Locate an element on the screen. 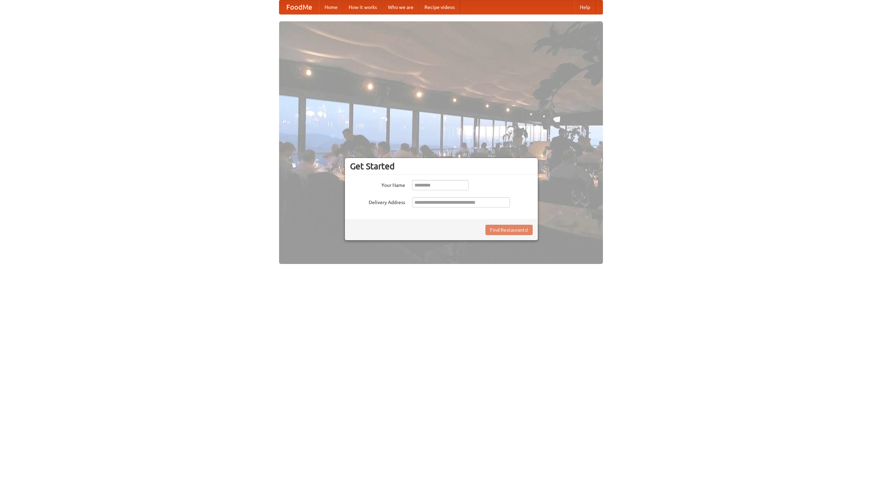 The height and width of the screenshot is (487, 882). label: Your Name is located at coordinates (377, 184).